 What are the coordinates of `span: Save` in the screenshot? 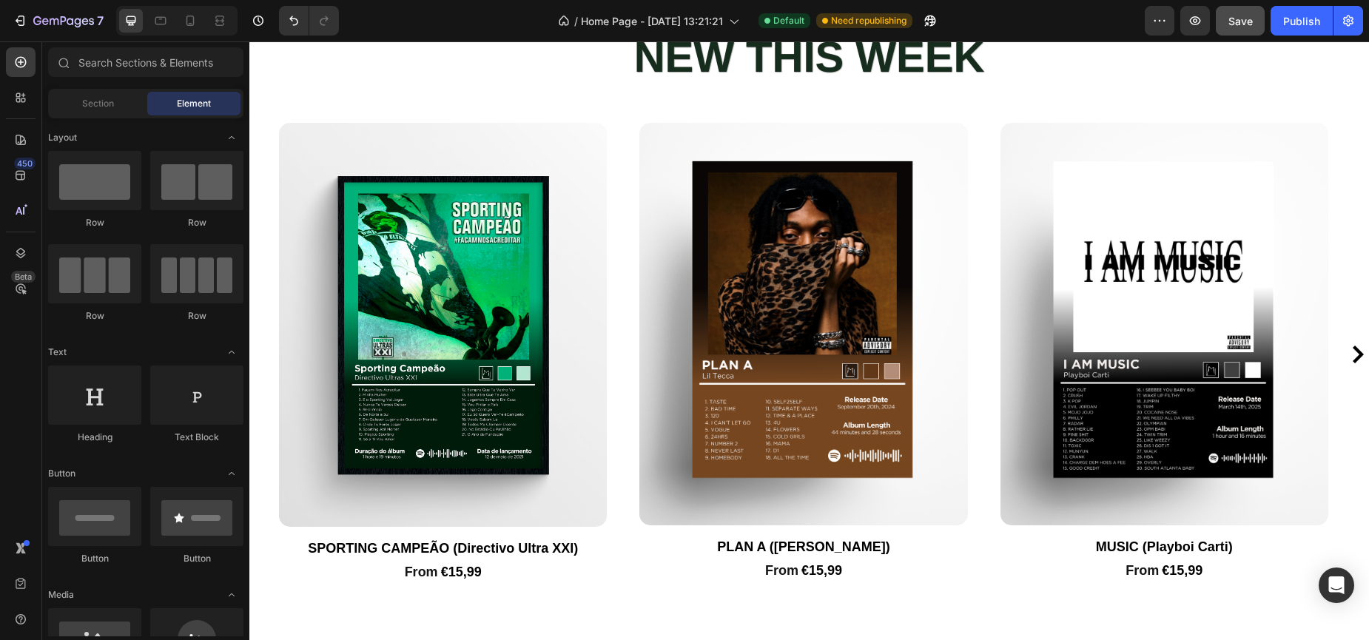 It's located at (1240, 21).